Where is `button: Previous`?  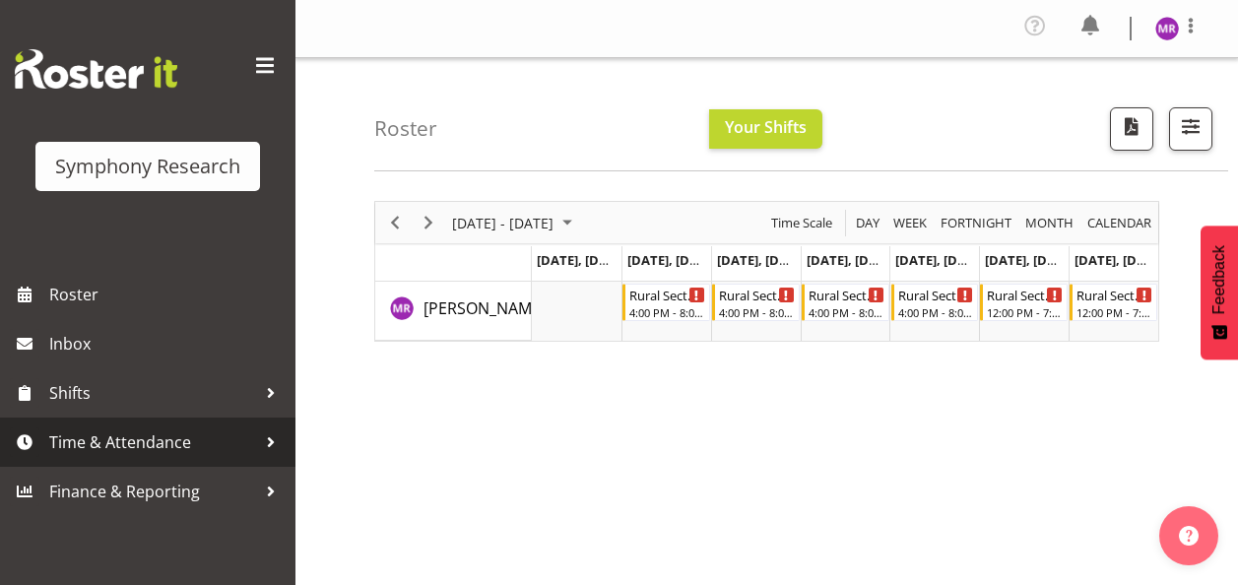
button: Previous is located at coordinates (395, 223).